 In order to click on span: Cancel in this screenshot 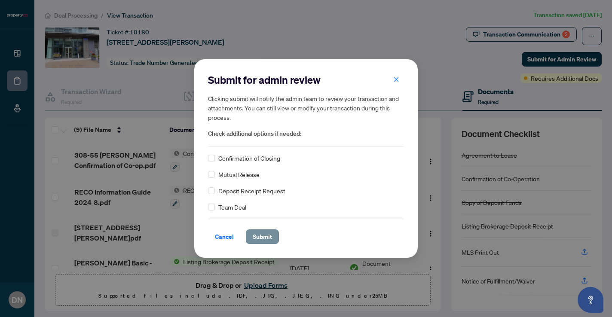, I will do `click(225, 237)`.